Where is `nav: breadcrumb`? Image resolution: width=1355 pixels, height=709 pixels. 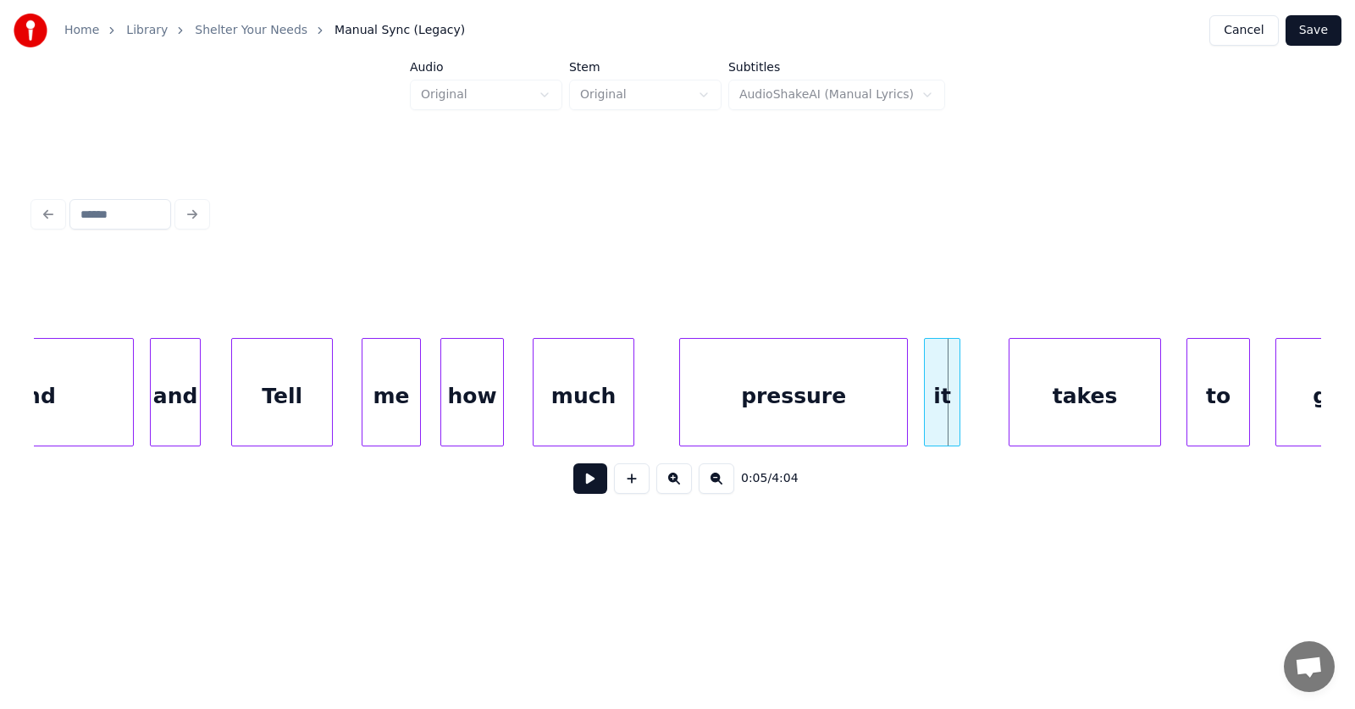
nav: breadcrumb is located at coordinates (264, 30).